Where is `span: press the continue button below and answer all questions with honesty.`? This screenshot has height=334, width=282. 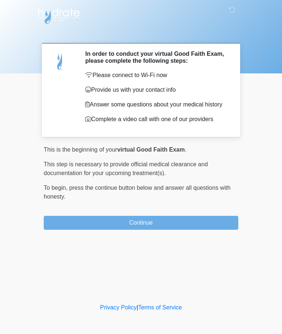 span: press the continue button below and answer all questions with honesty. is located at coordinates (137, 192).